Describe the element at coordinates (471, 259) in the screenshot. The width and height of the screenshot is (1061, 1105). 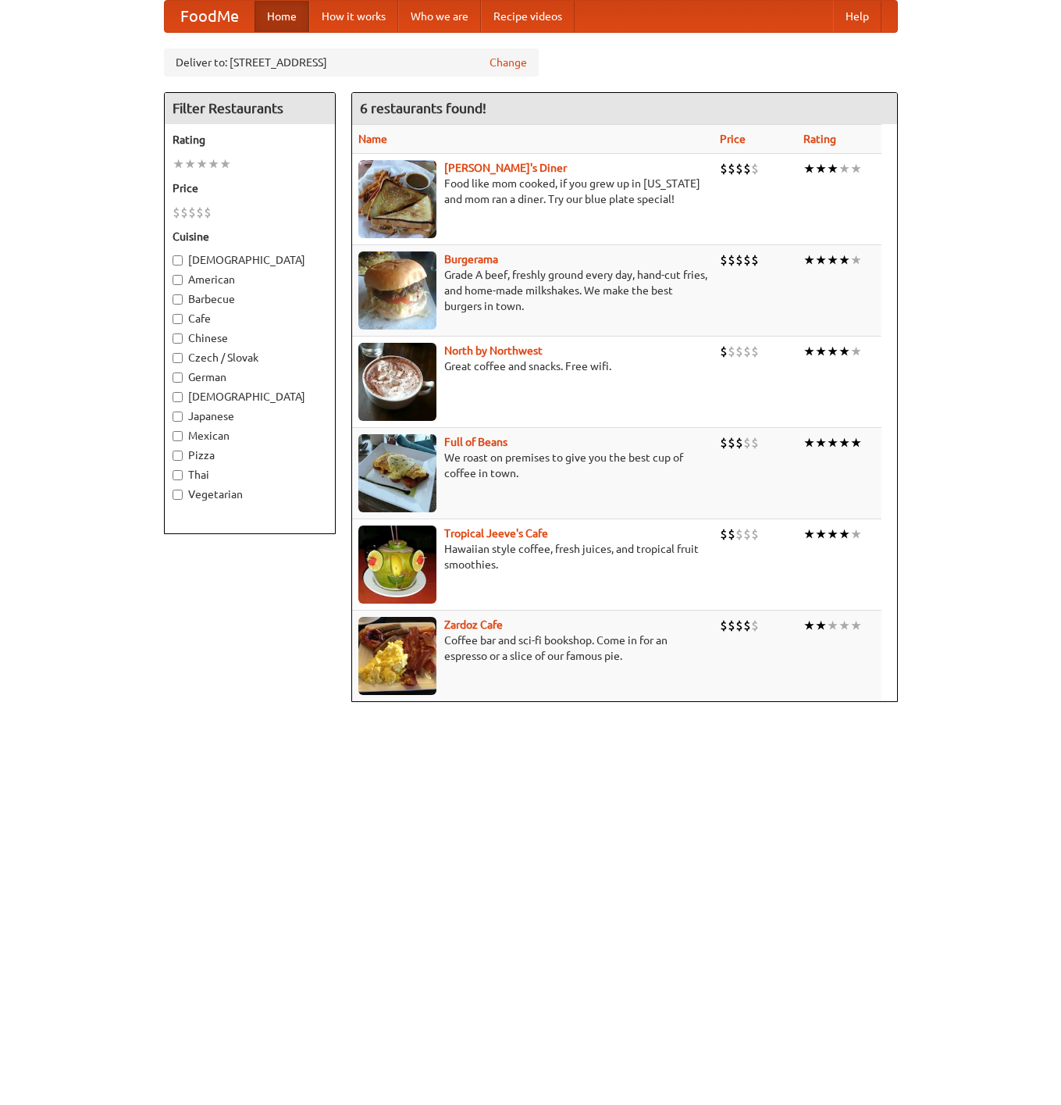
I see `b: Burgerama` at that location.